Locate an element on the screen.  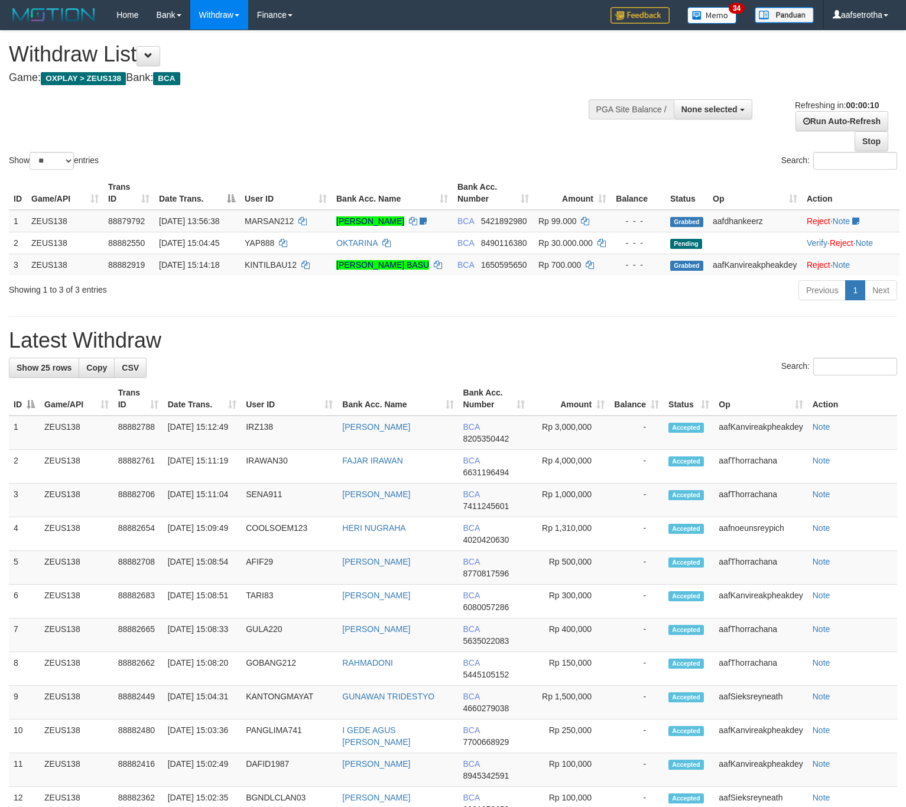
td: 8 is located at coordinates (24, 669).